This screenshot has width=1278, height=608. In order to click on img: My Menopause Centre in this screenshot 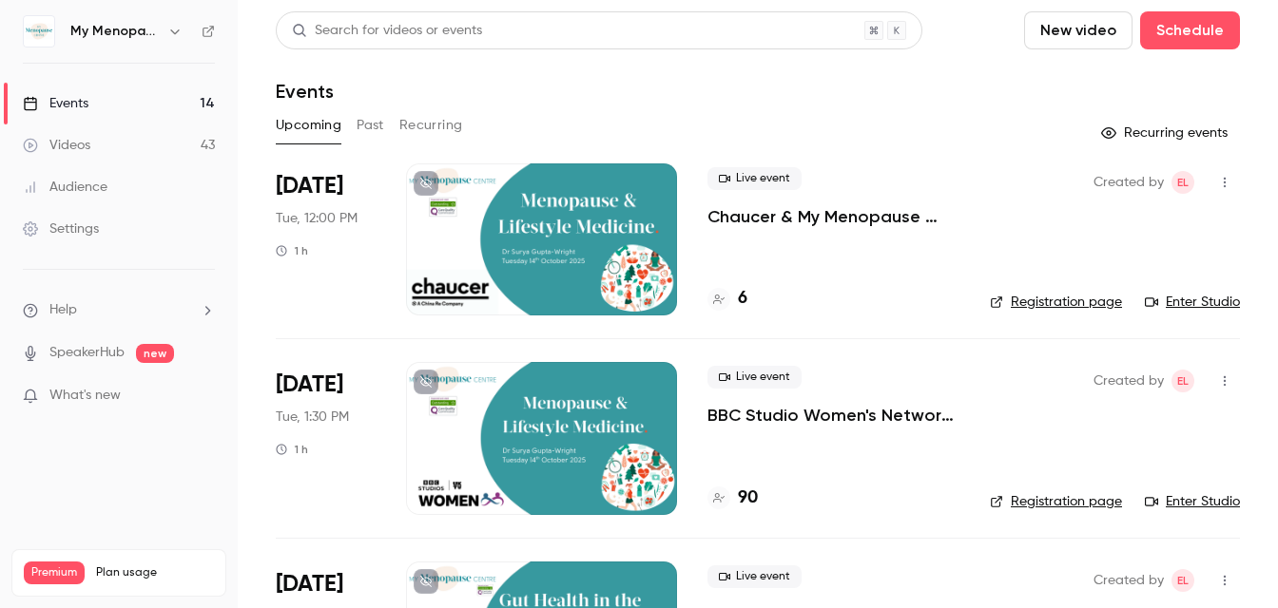, I will do `click(39, 31)`.